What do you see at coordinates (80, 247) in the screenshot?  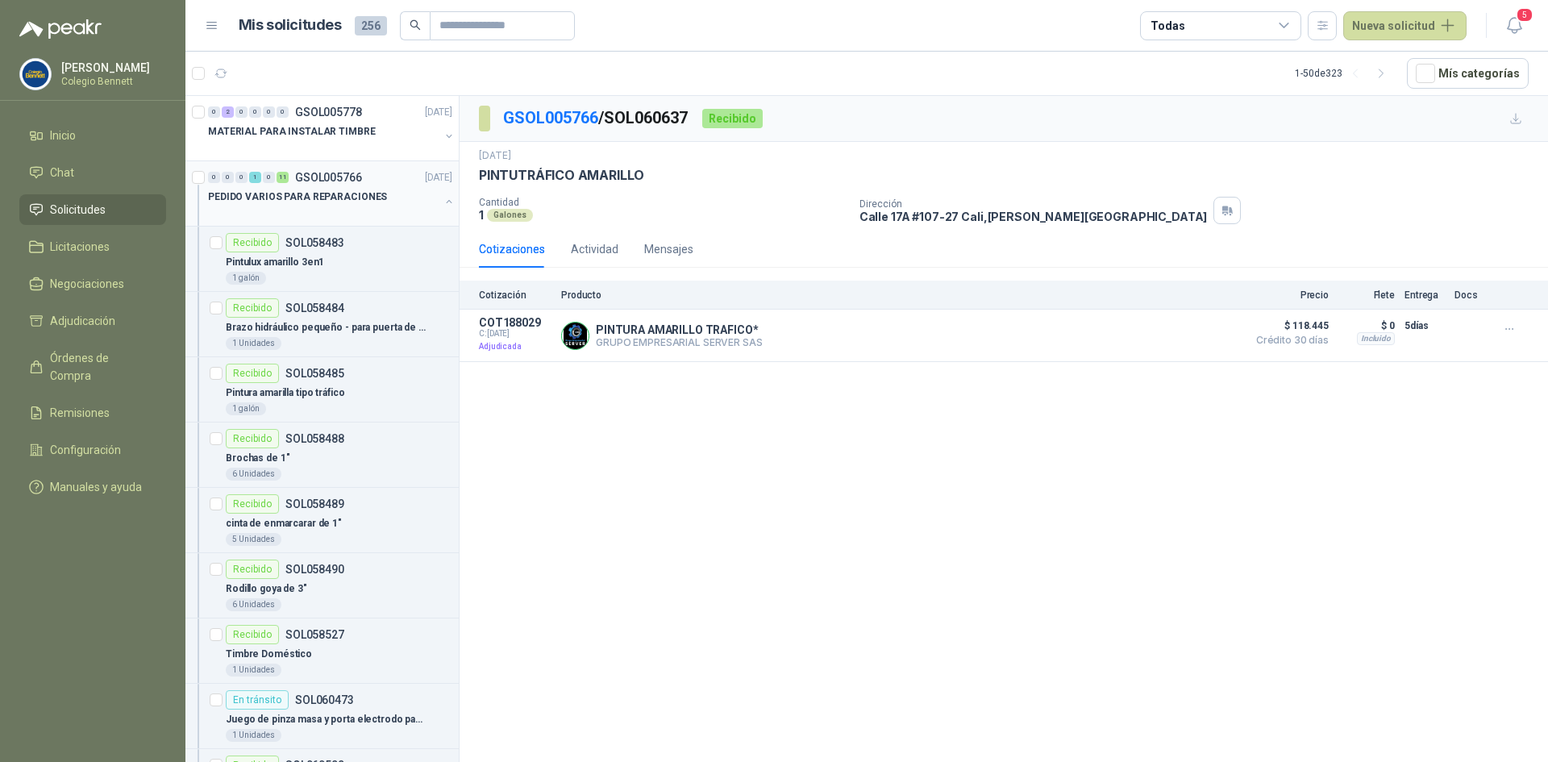 I see `span: Licitaciones` at bounding box center [80, 247].